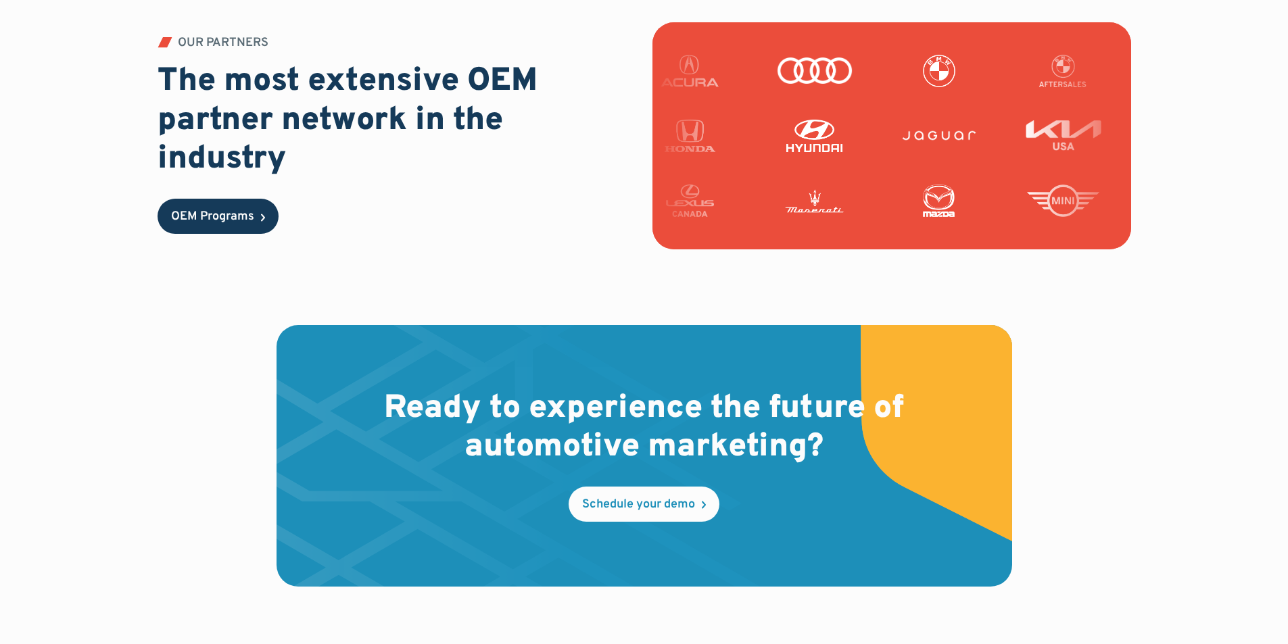 The height and width of the screenshot is (644, 1288). What do you see at coordinates (814, 136) in the screenshot?
I see `img: Hyundai` at bounding box center [814, 136].